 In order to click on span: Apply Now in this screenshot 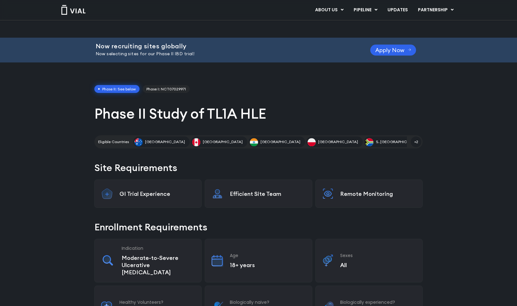, I will do `click(390, 50)`.